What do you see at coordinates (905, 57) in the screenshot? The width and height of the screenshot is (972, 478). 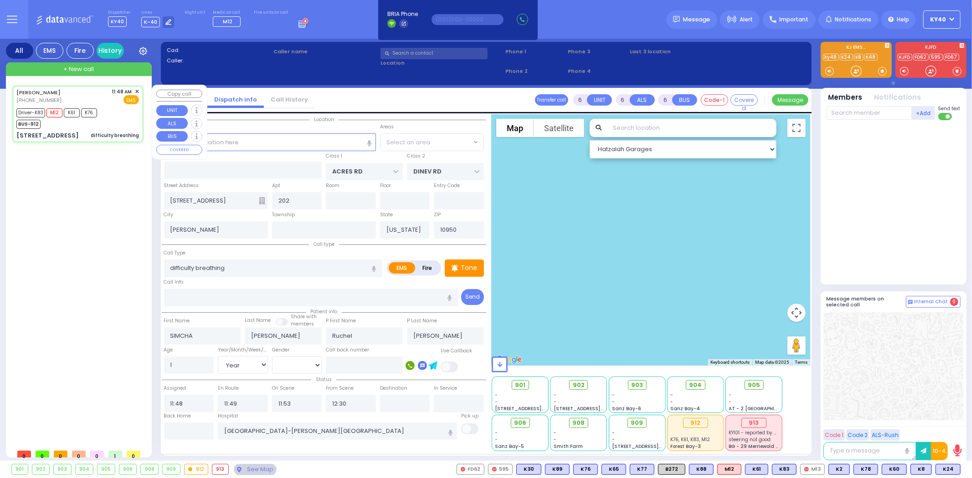 I see `a: KJFD` at bounding box center [905, 57].